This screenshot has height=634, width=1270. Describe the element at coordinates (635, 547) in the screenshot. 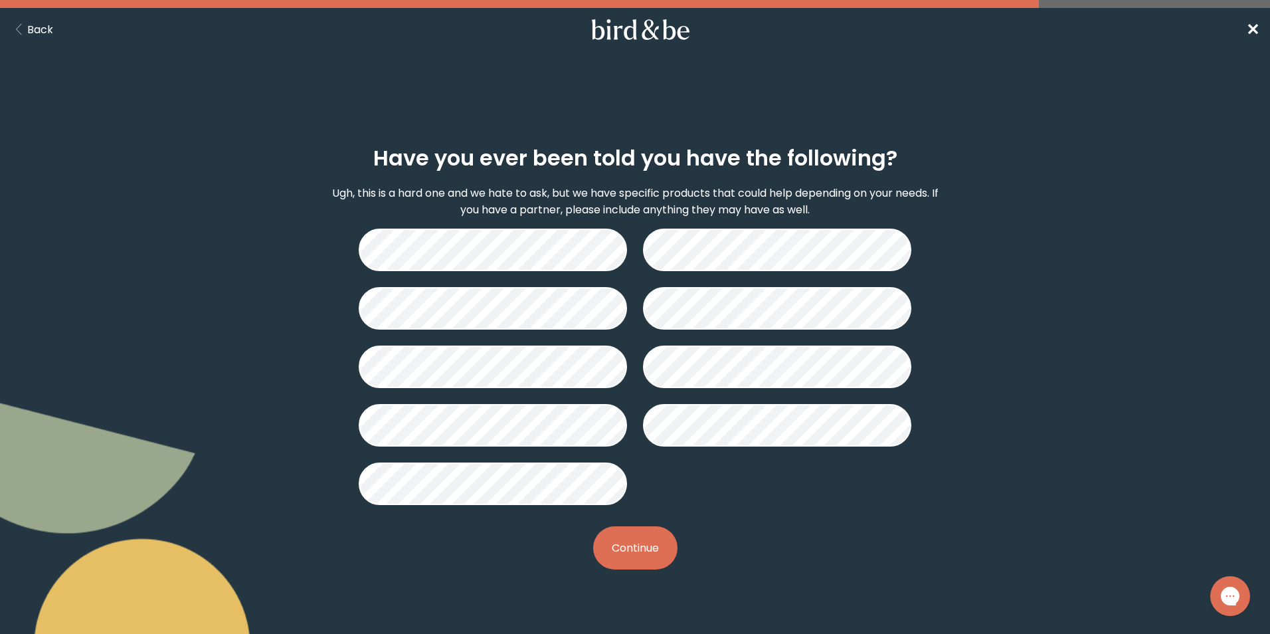

I see `button: Continue` at that location.